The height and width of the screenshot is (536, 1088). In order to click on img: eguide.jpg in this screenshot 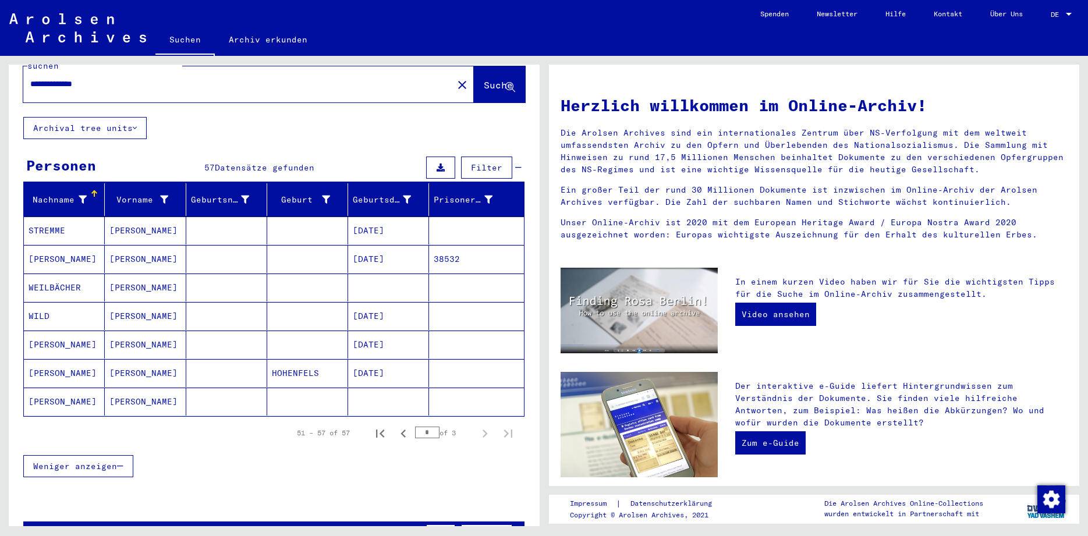, I will do `click(639, 424)`.